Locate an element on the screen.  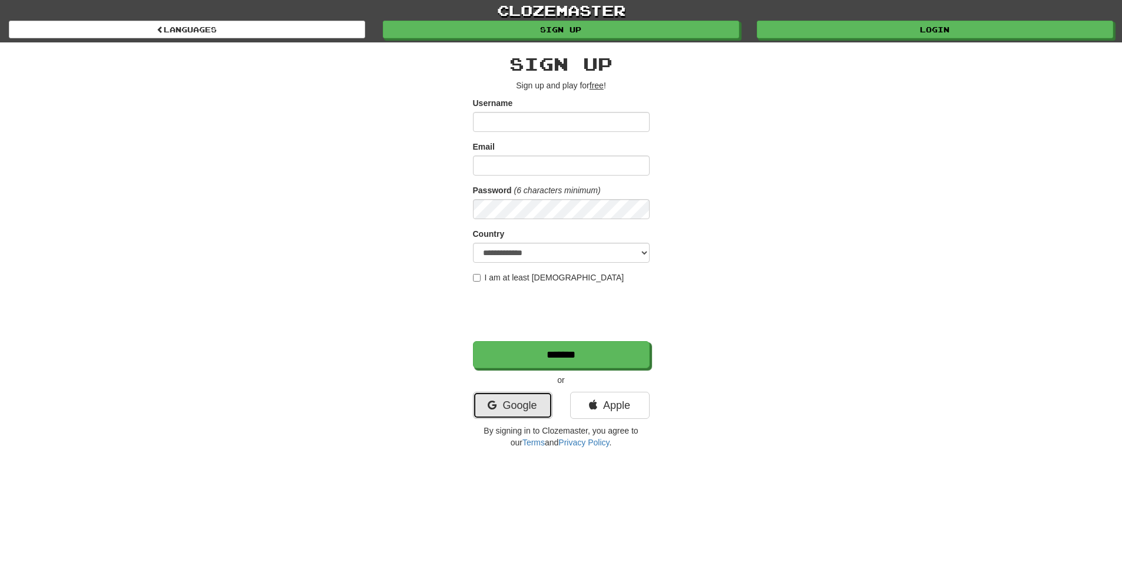
label: Email is located at coordinates (483, 147).